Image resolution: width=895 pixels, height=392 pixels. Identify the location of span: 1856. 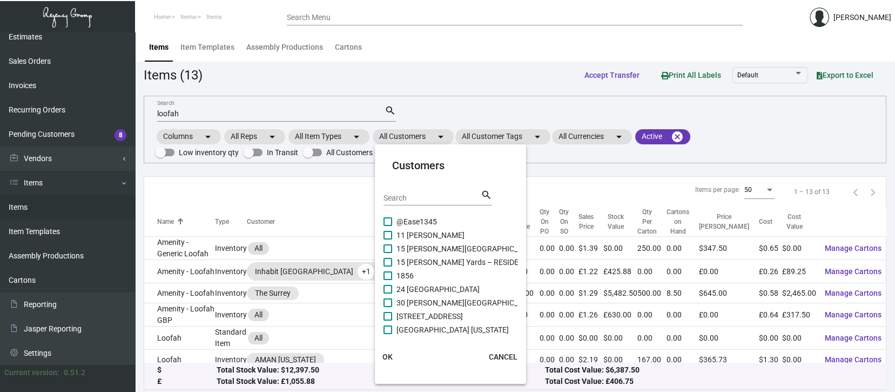
(405, 275).